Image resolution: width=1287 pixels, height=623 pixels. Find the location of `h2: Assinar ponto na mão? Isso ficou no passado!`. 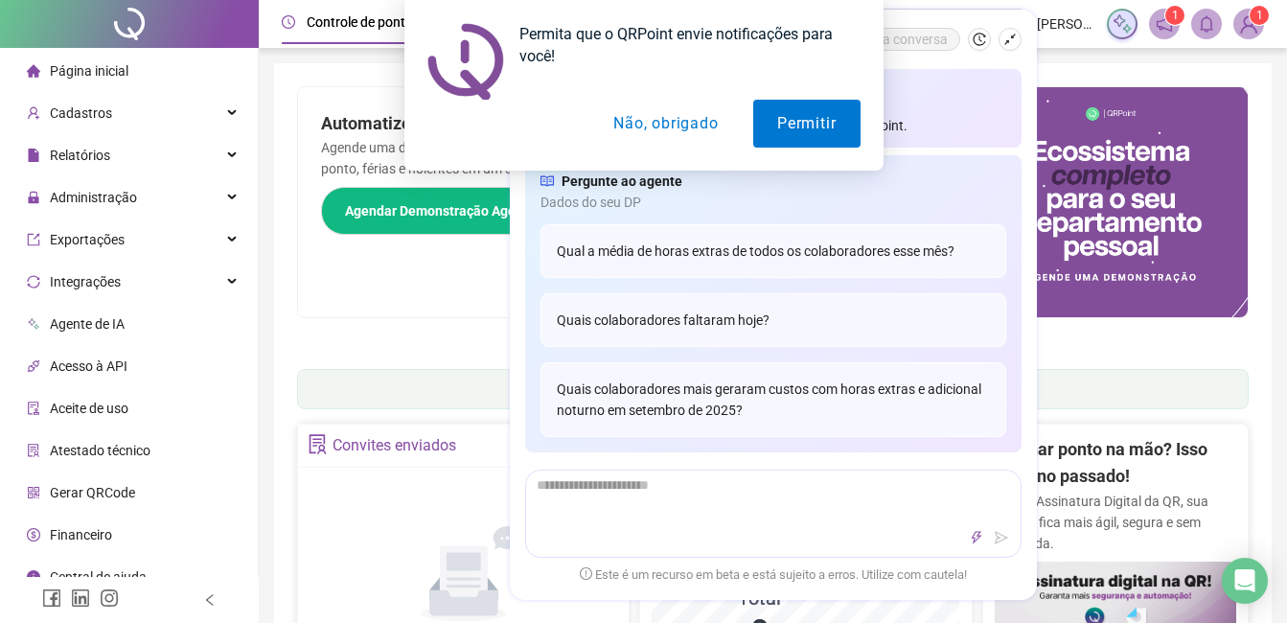

h2: Assinar ponto na mão? Isso ficou no passado! is located at coordinates (1115, 463).